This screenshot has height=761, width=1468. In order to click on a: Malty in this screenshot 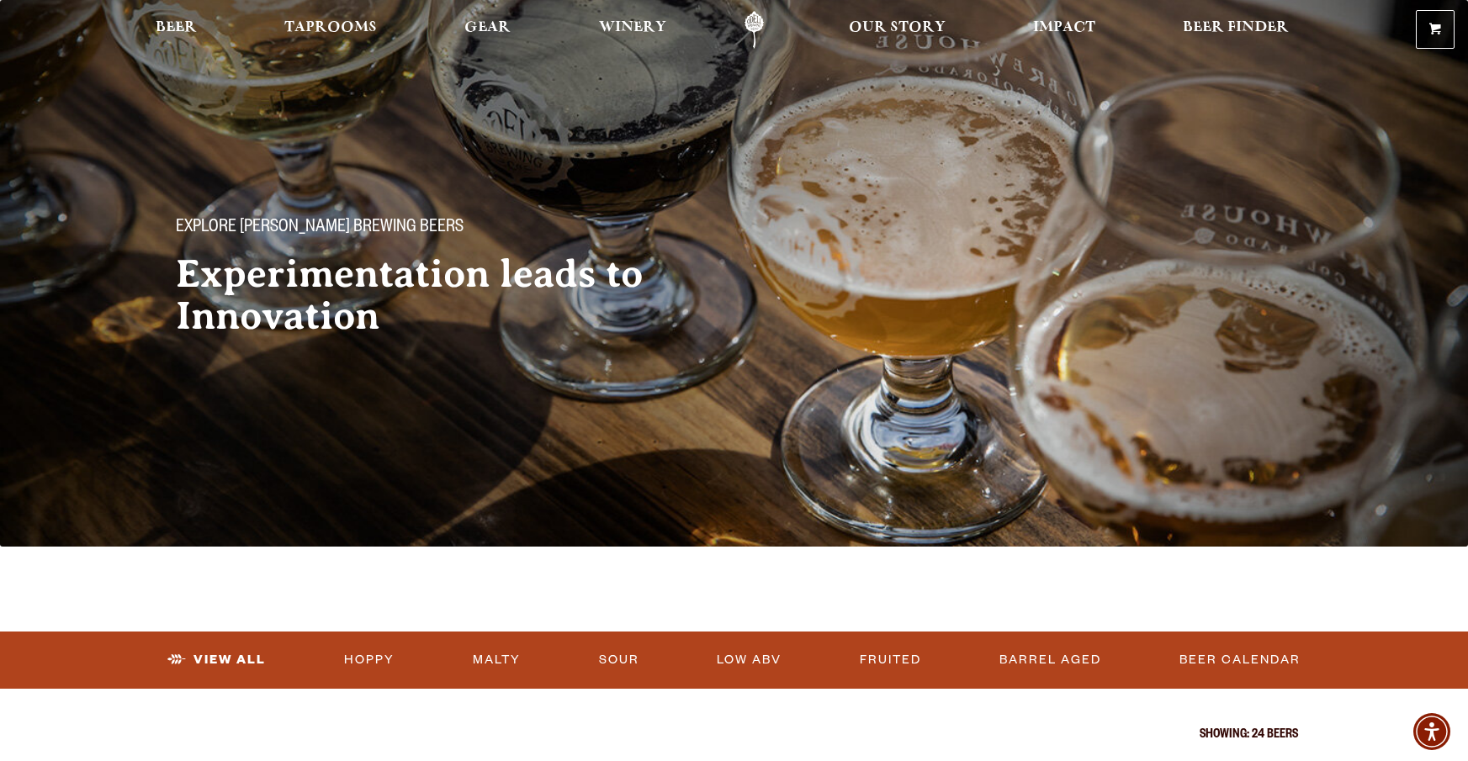, I will do `click(496, 660)`.